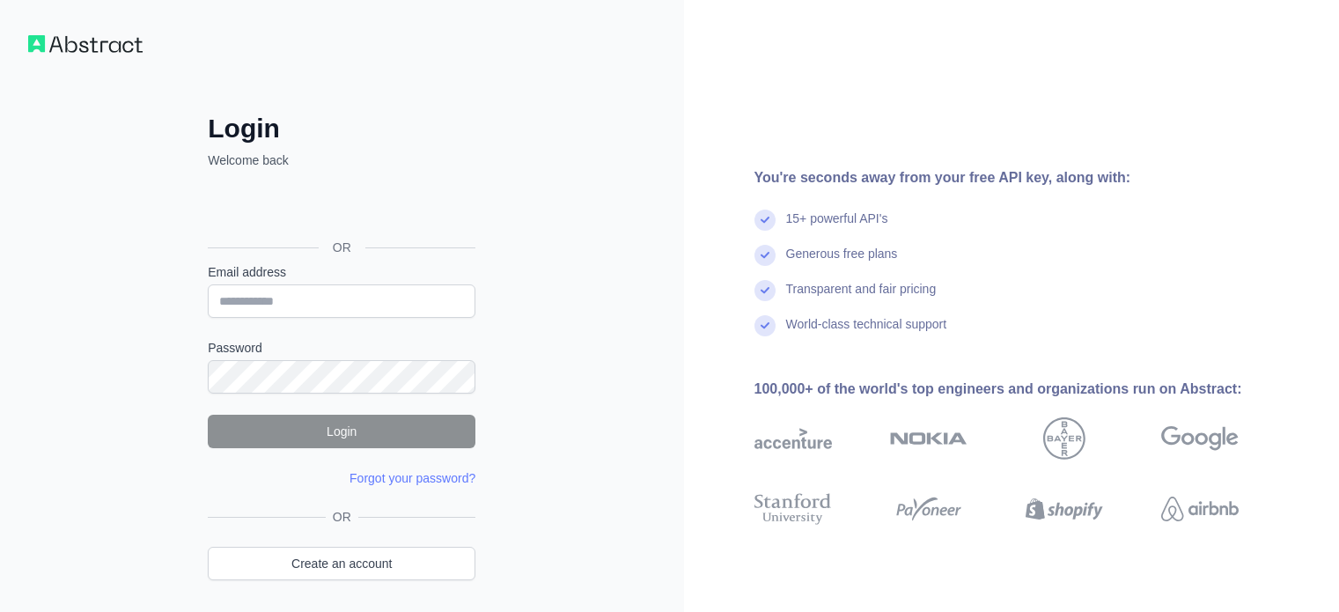  What do you see at coordinates (1064, 509) in the screenshot?
I see `img: shopify` at bounding box center [1064, 509].